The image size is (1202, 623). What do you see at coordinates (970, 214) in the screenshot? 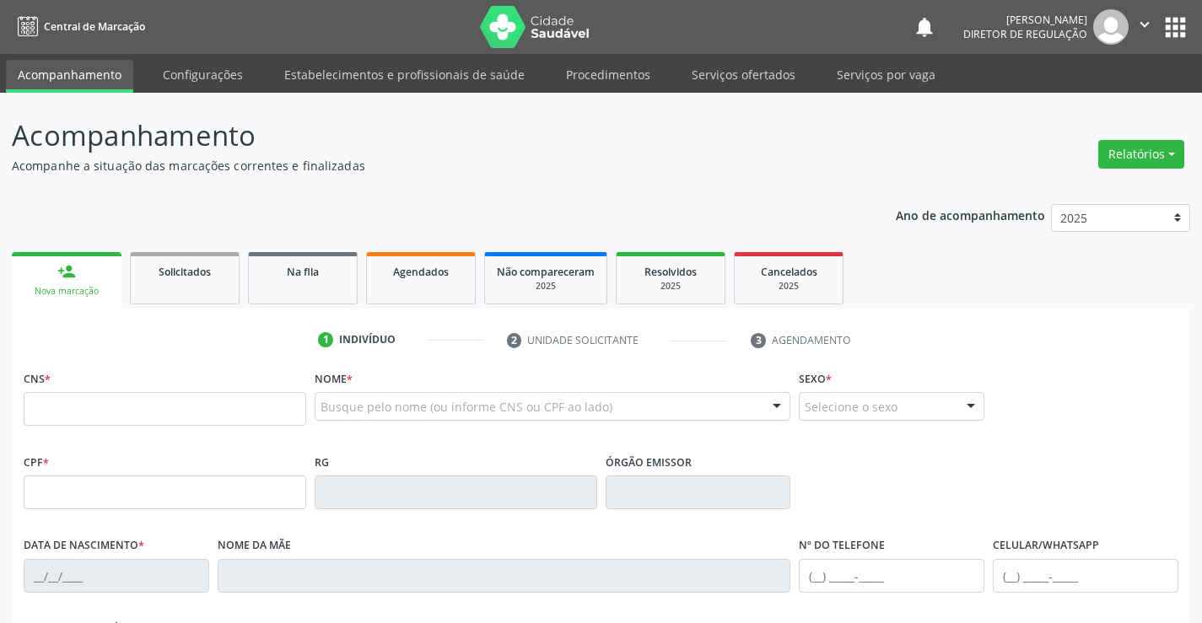
I see `p: Ano de acompanhamento` at bounding box center [970, 214].